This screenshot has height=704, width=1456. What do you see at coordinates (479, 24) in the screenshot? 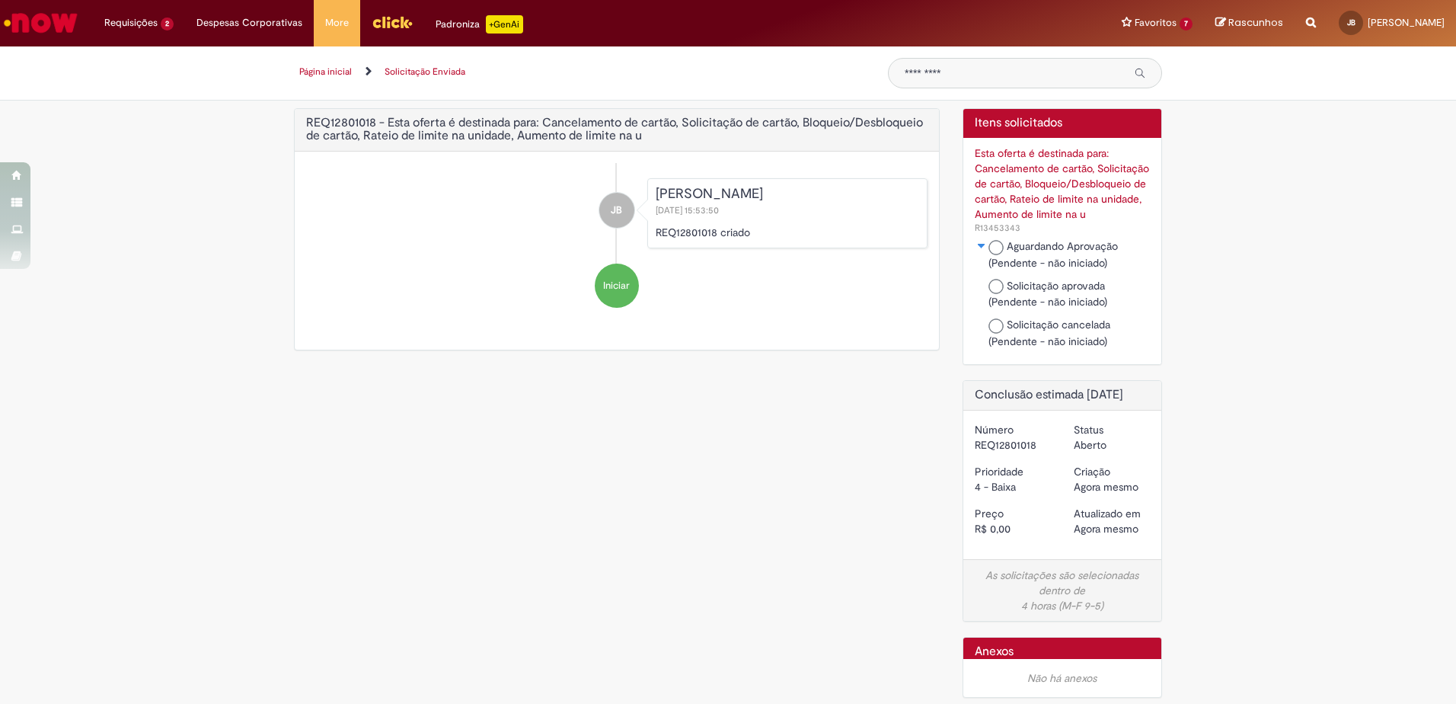
I see `div: Padroniza` at bounding box center [479, 24].